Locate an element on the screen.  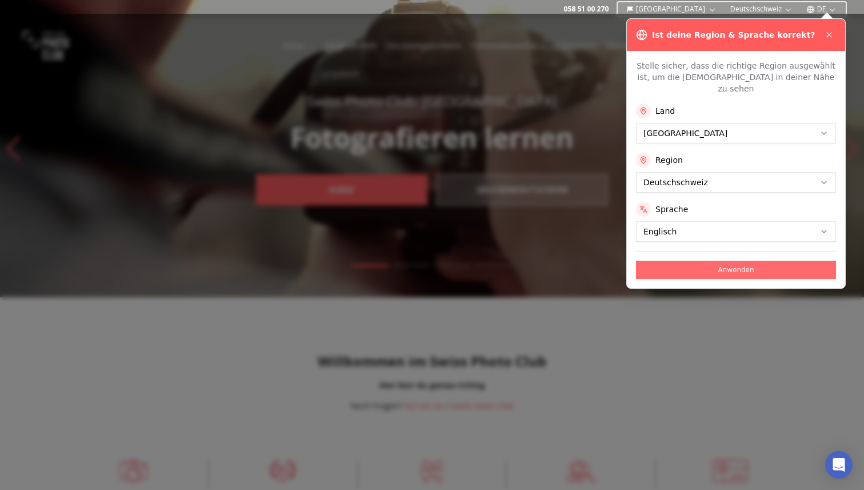
button: Anwenden is located at coordinates (736, 270).